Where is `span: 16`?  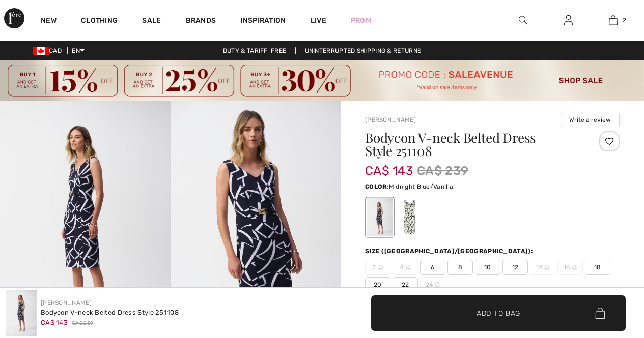
span: 16 is located at coordinates (570, 268).